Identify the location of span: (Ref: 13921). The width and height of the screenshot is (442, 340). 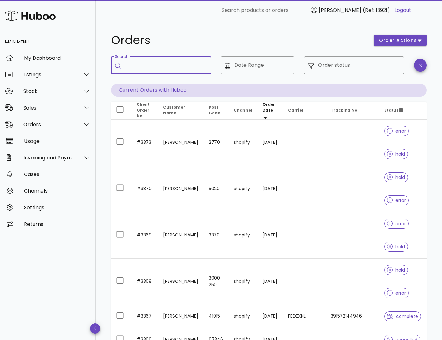
(376, 10).